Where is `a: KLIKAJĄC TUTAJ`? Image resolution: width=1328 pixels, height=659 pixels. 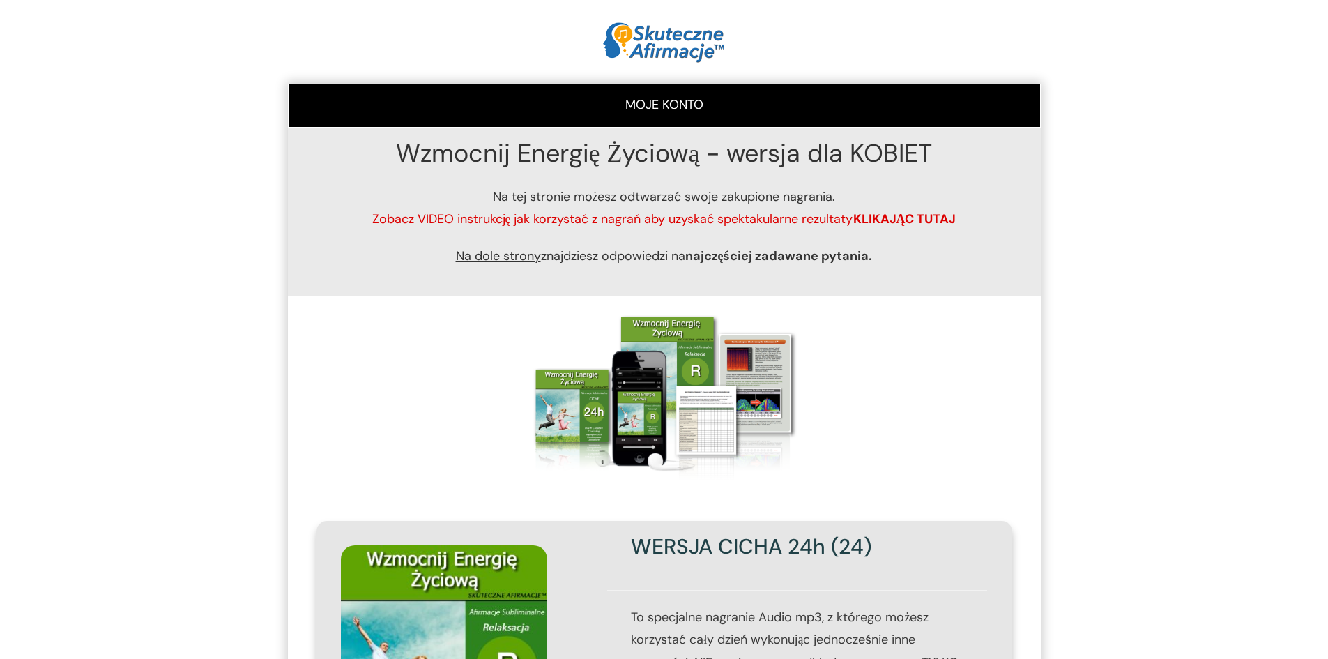
a: KLIKAJĄC TUTAJ is located at coordinates (905, 219).